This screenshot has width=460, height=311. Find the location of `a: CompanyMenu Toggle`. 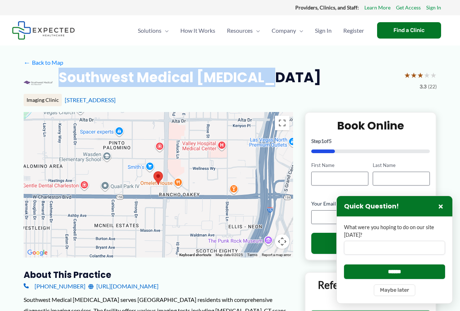

a: CompanyMenu Toggle is located at coordinates (287, 31).